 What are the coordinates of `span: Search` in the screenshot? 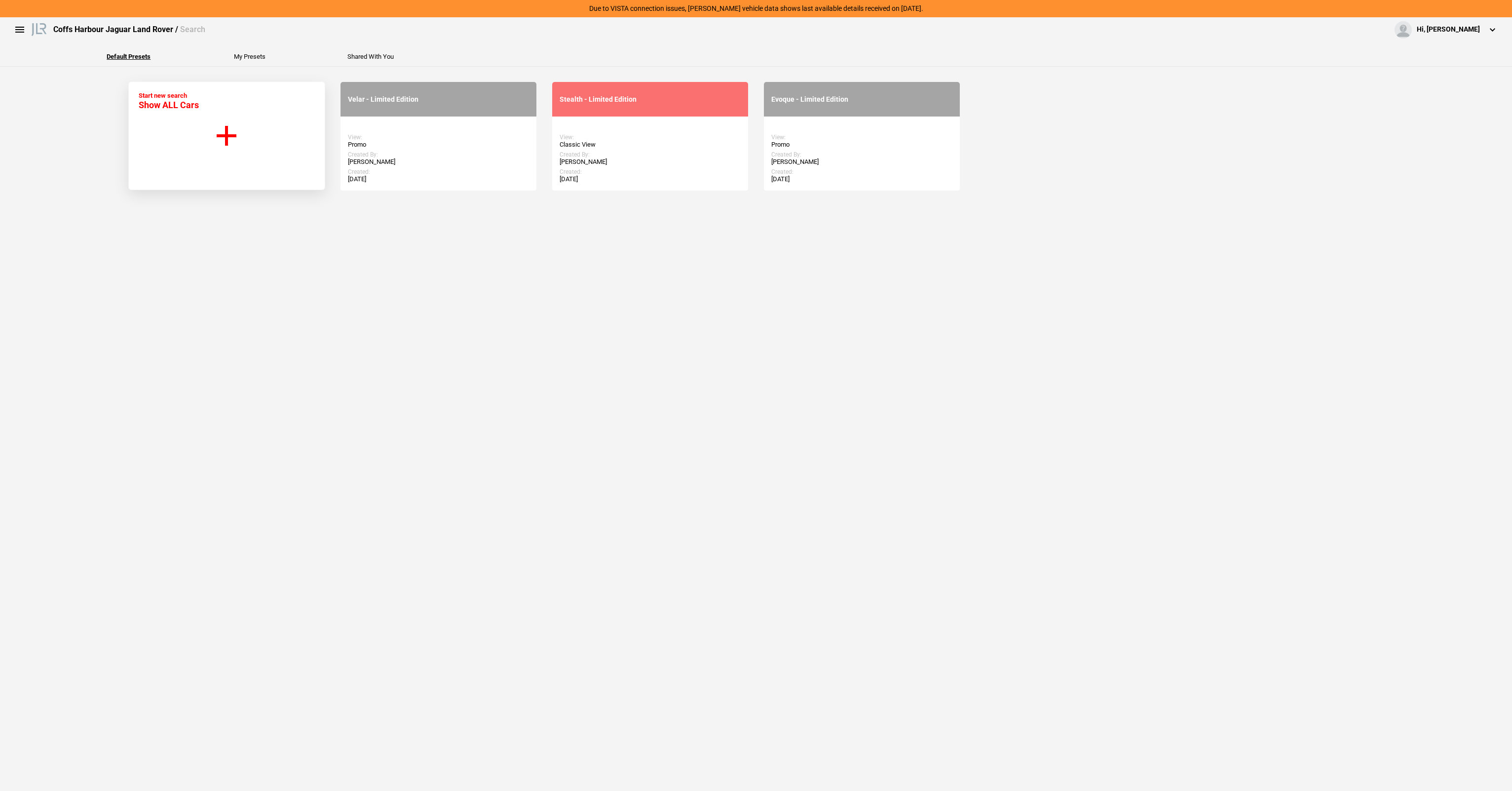 It's located at (192, 30).